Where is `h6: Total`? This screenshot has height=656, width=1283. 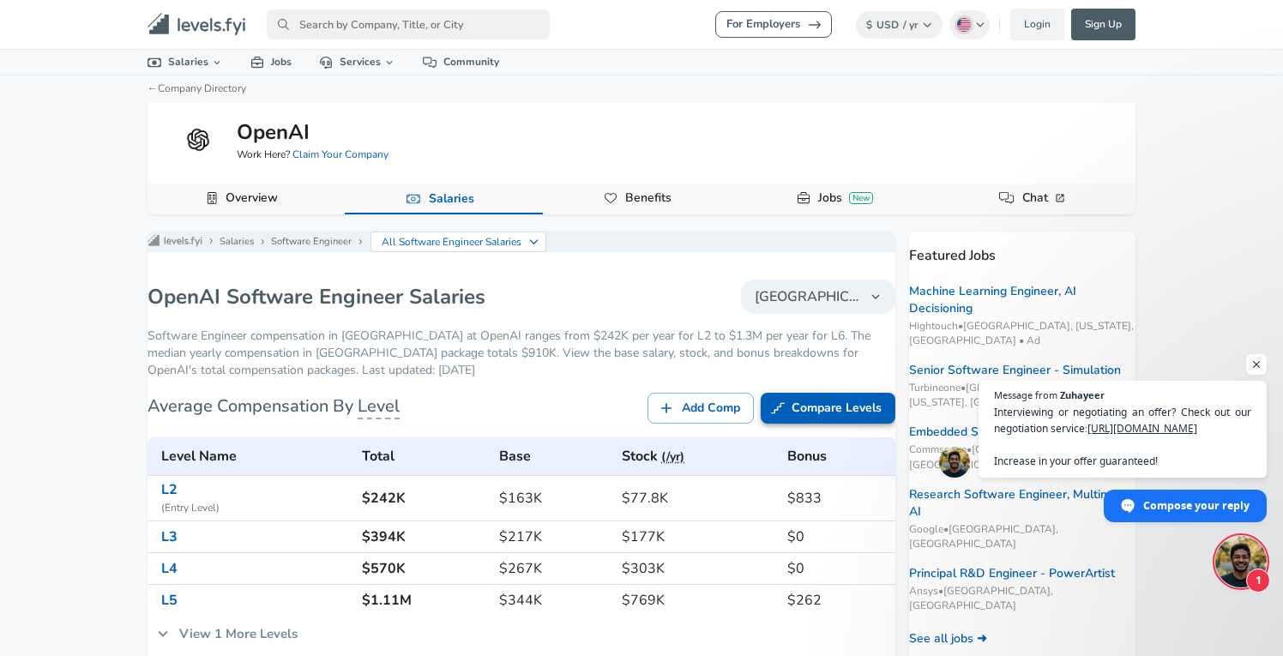
h6: Total is located at coordinates (424, 456).